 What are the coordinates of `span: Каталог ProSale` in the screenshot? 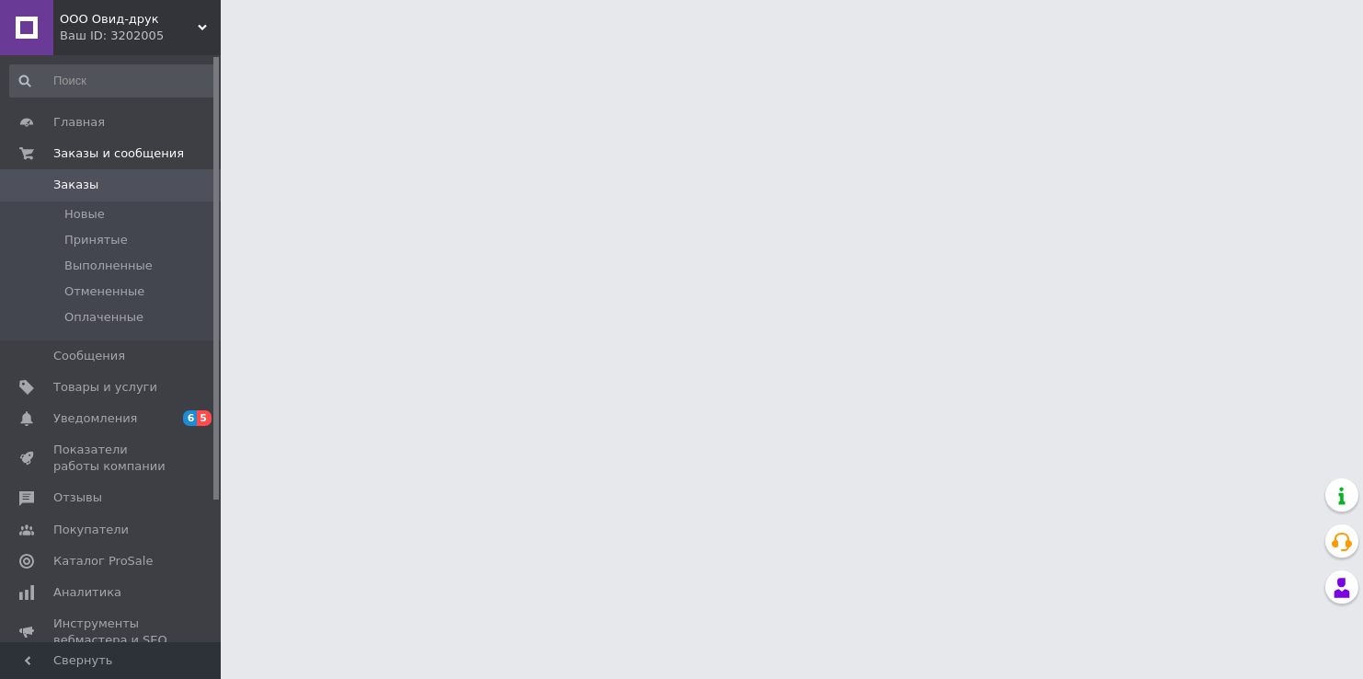 It's located at (103, 561).